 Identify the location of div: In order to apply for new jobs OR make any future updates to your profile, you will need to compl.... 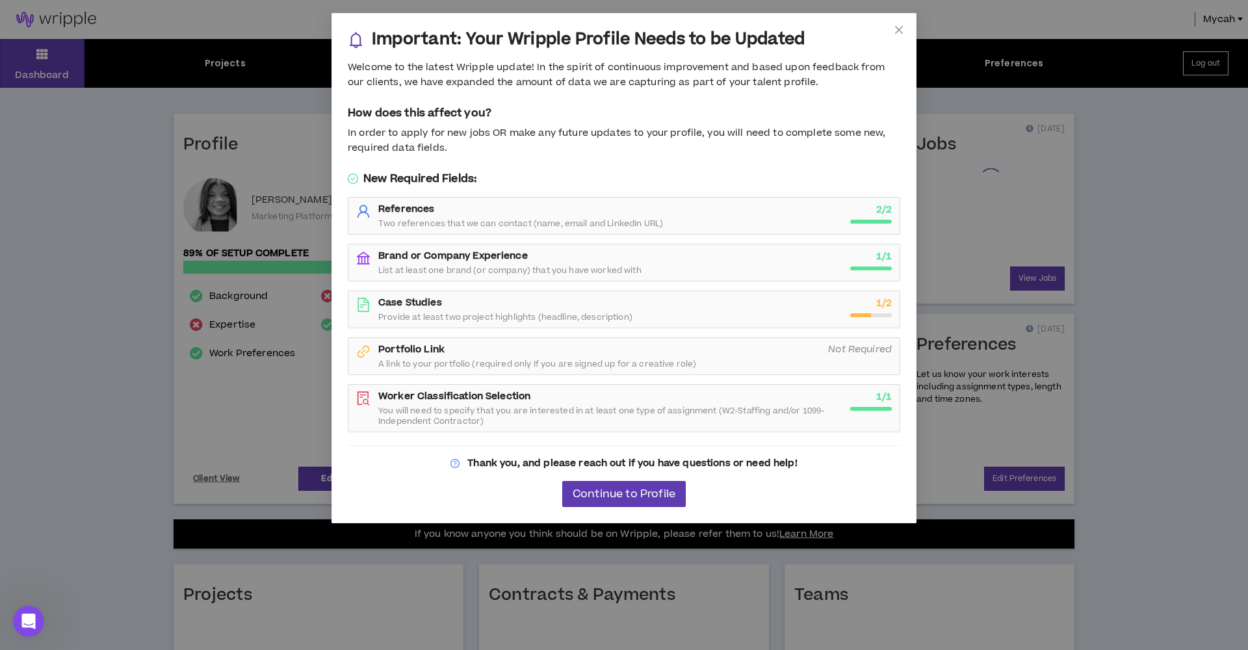
(624, 140).